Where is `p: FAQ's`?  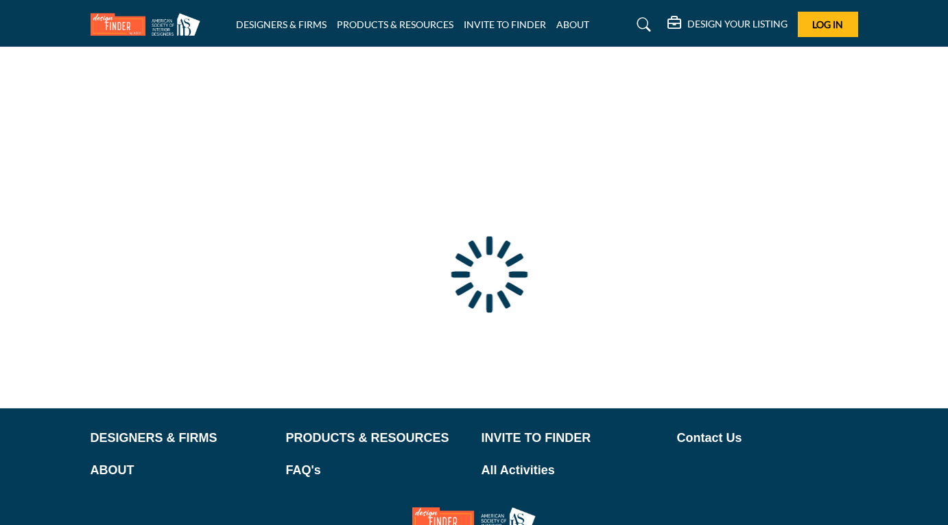 p: FAQ's is located at coordinates (377, 470).